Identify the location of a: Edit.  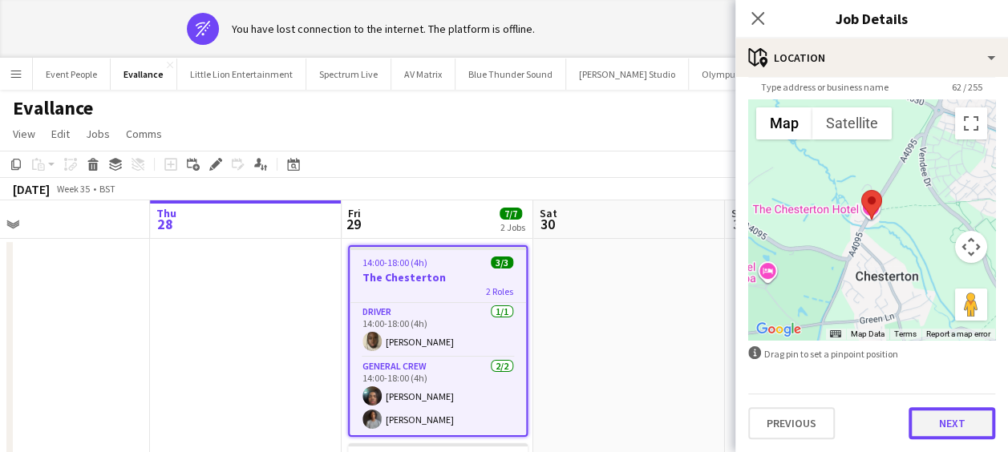
(60, 134).